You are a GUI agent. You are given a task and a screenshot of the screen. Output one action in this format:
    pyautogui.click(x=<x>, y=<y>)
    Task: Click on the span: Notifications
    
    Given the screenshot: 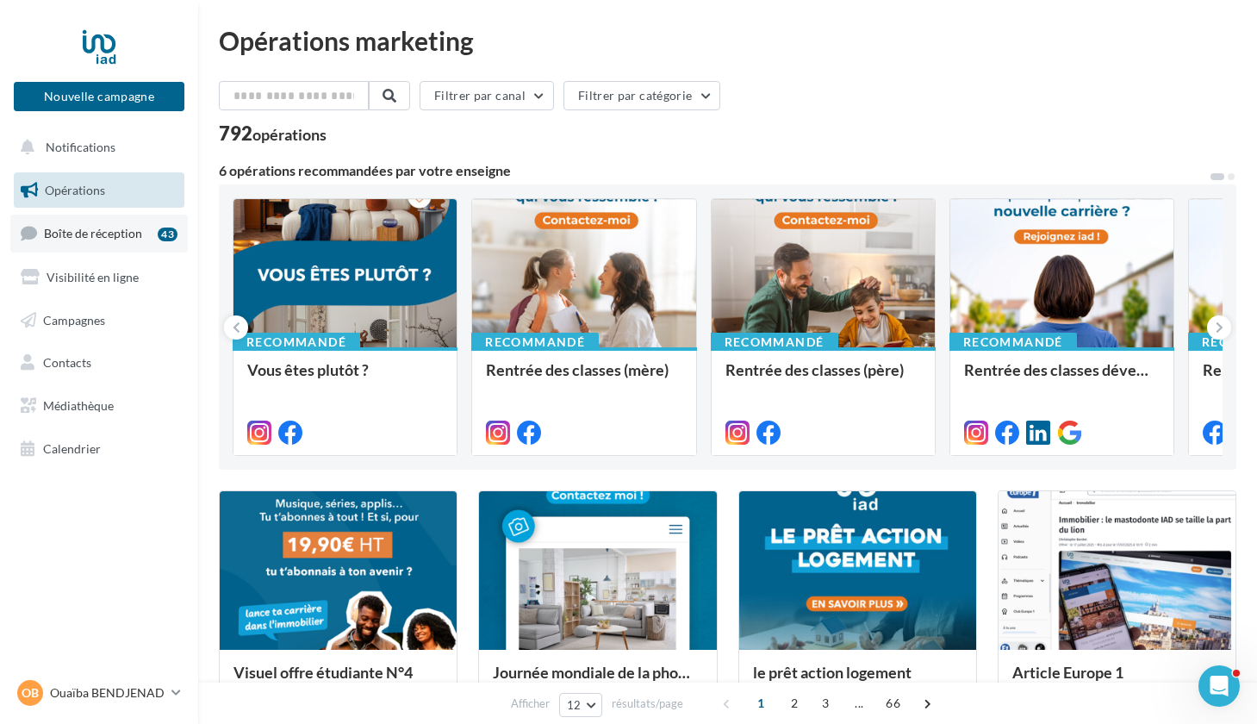 What is the action you would take?
    pyautogui.click(x=80, y=146)
    